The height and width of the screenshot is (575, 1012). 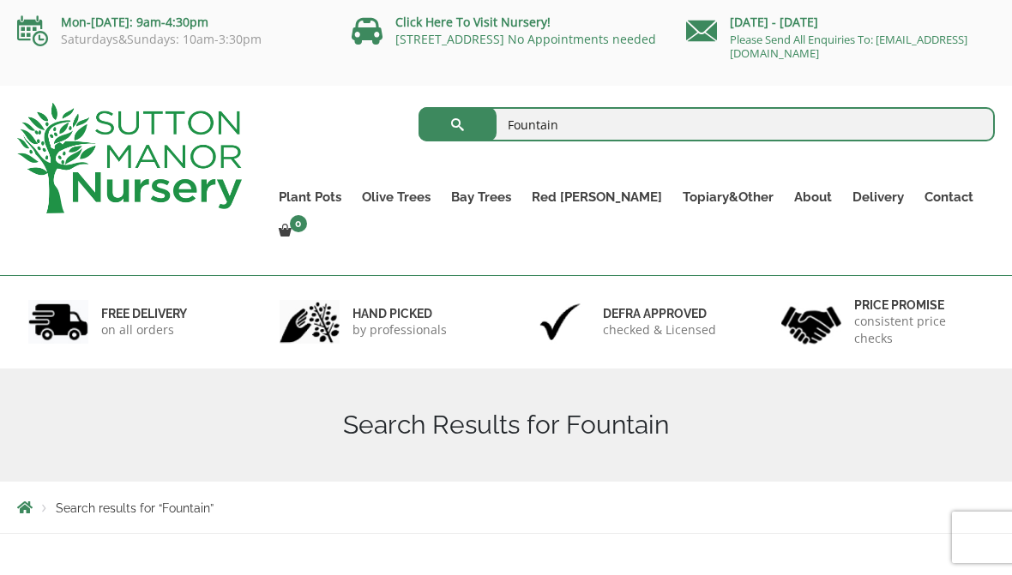 I want to click on a: Olive Trees, so click(x=396, y=197).